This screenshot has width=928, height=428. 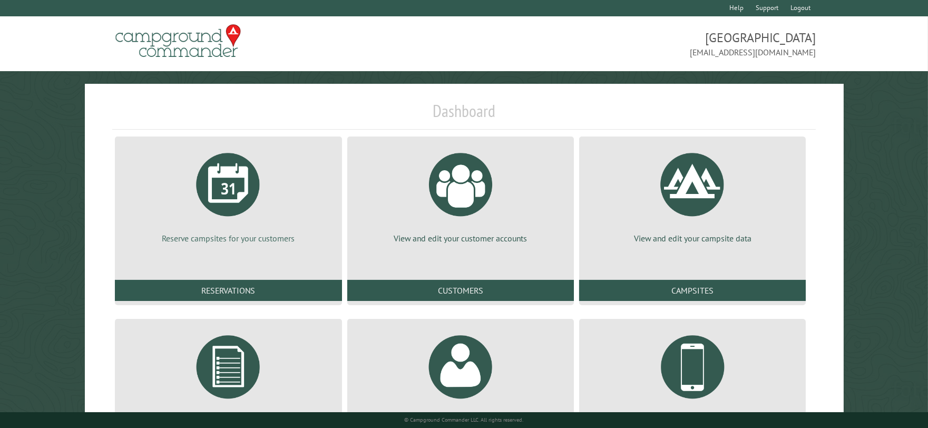 I want to click on a: Generate reports about your campground, so click(x=228, y=377).